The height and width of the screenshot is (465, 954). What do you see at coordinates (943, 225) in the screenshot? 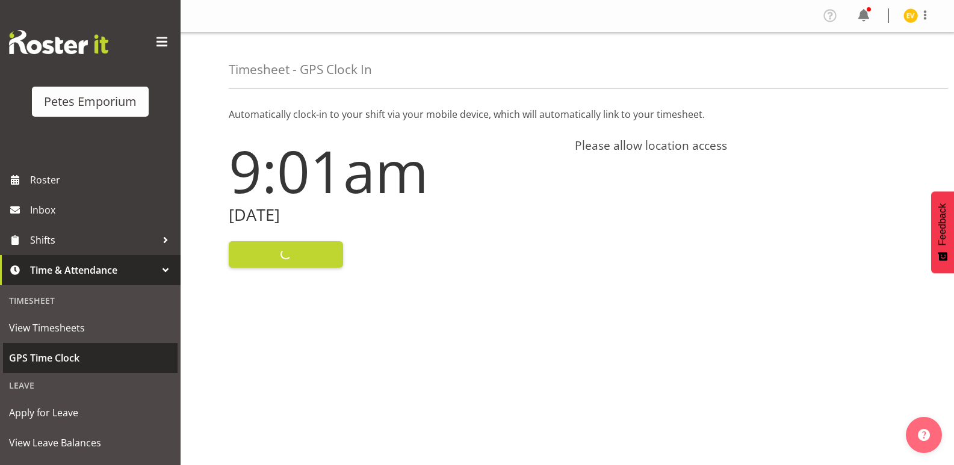
I see `span: Feedback` at bounding box center [943, 225].